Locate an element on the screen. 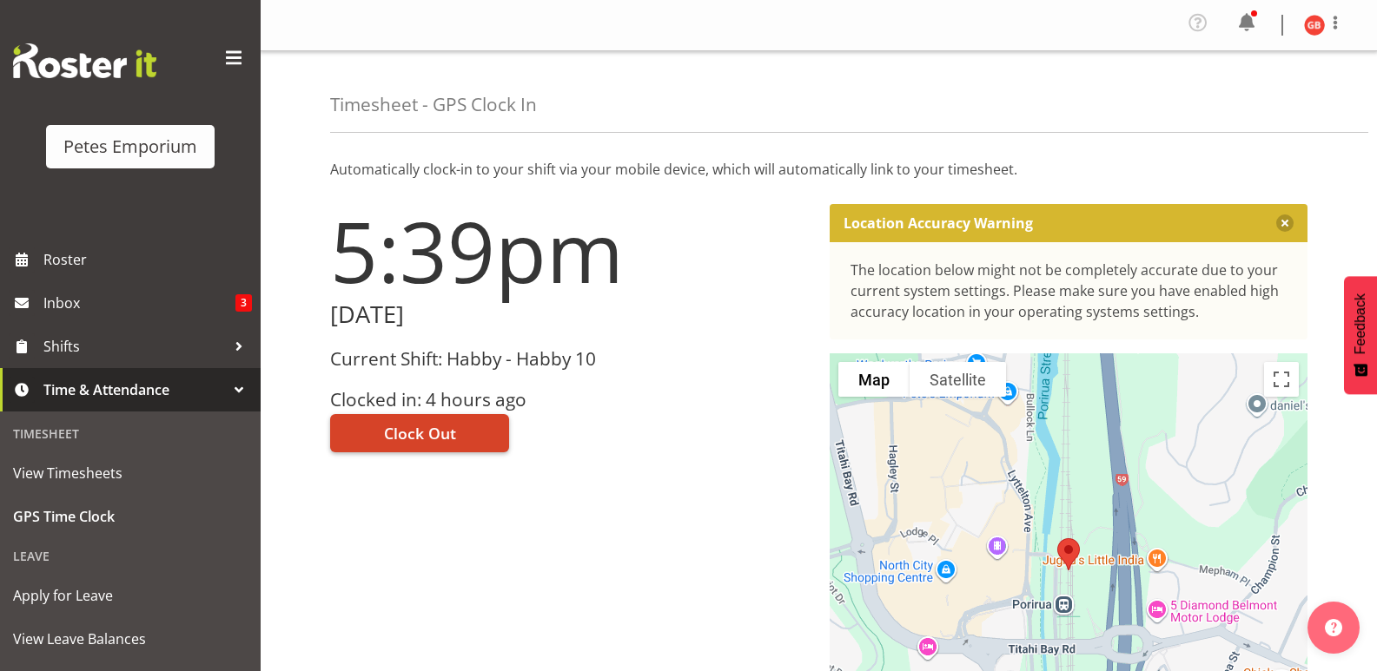 This screenshot has width=1377, height=671. span: View Leave Balances is located at coordinates (130, 639).